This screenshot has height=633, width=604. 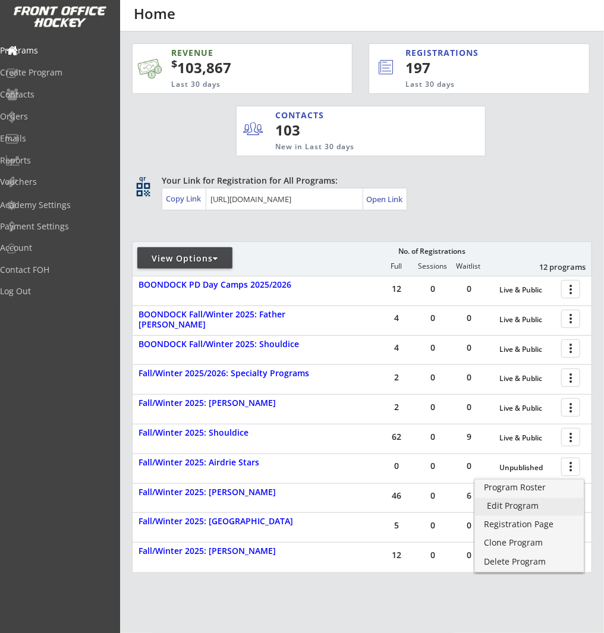 What do you see at coordinates (527, 468) in the screenshot?
I see `div: Unpublished` at bounding box center [527, 468].